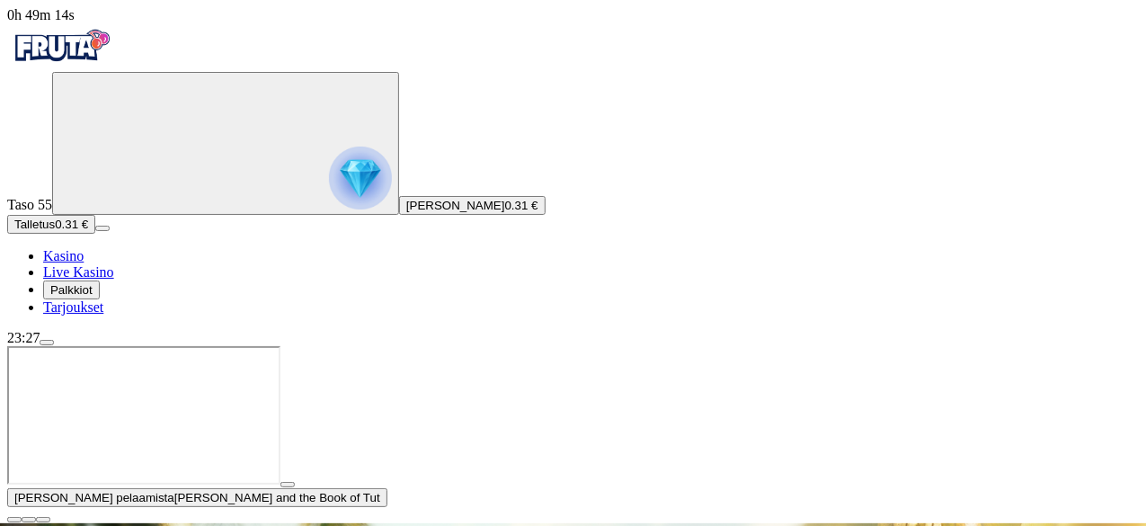  I want to click on button: fullscreen icon, so click(43, 520).